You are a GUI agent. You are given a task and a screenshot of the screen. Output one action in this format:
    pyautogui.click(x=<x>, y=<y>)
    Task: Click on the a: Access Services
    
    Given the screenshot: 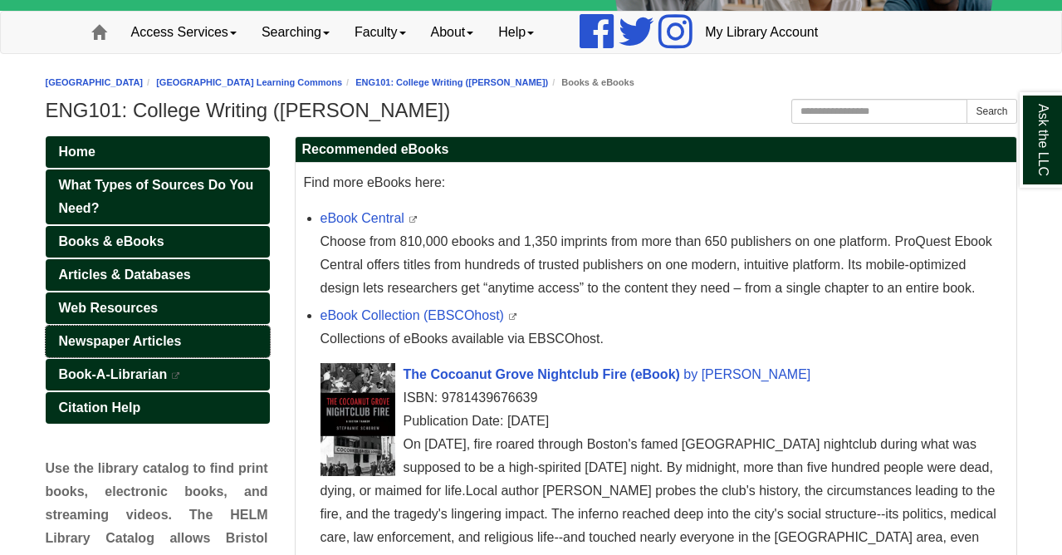 What is the action you would take?
    pyautogui.click(x=183, y=32)
    